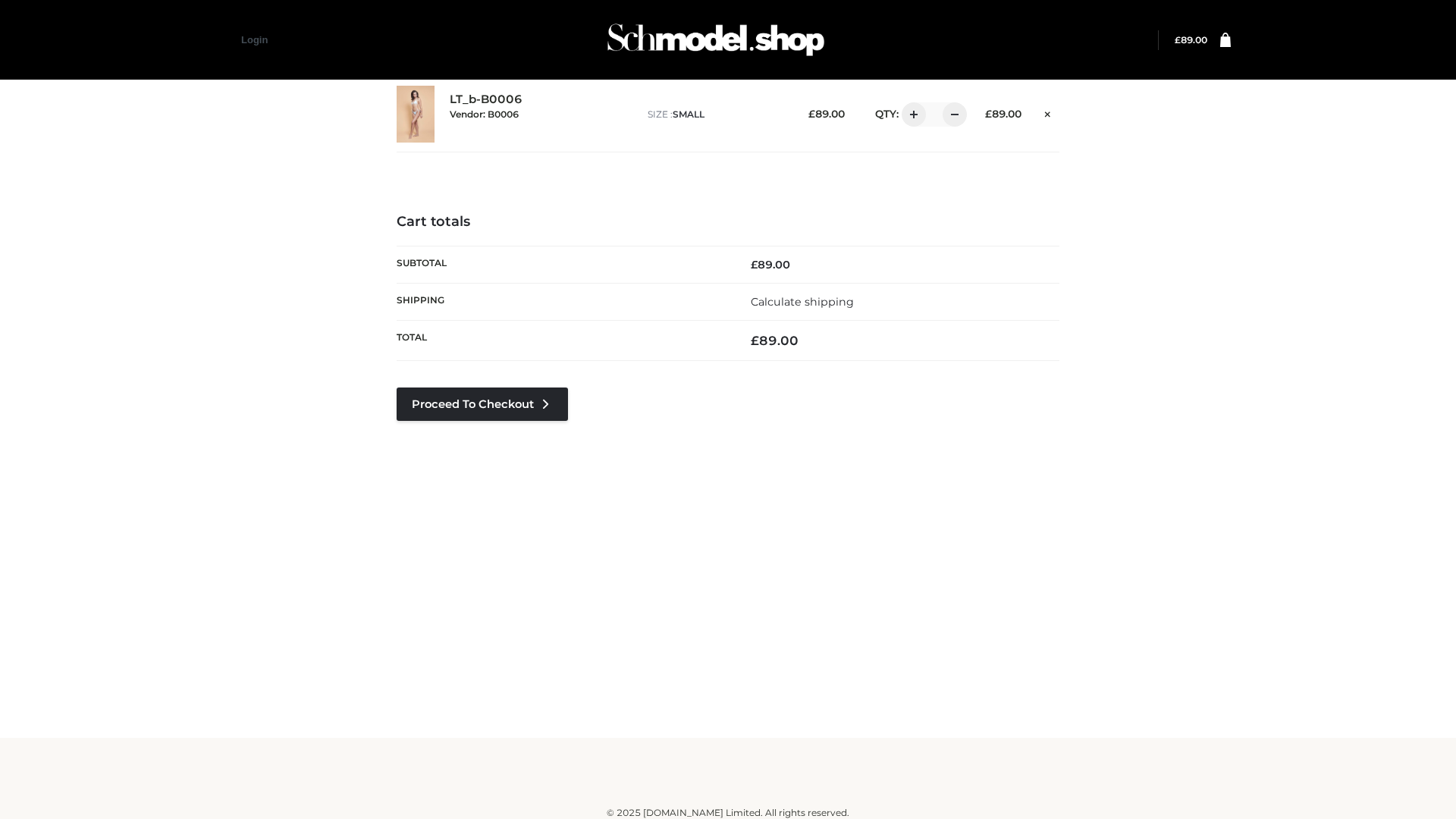 This screenshot has width=1456, height=819. Describe the element at coordinates (254, 39) in the screenshot. I see `a: Login` at that location.